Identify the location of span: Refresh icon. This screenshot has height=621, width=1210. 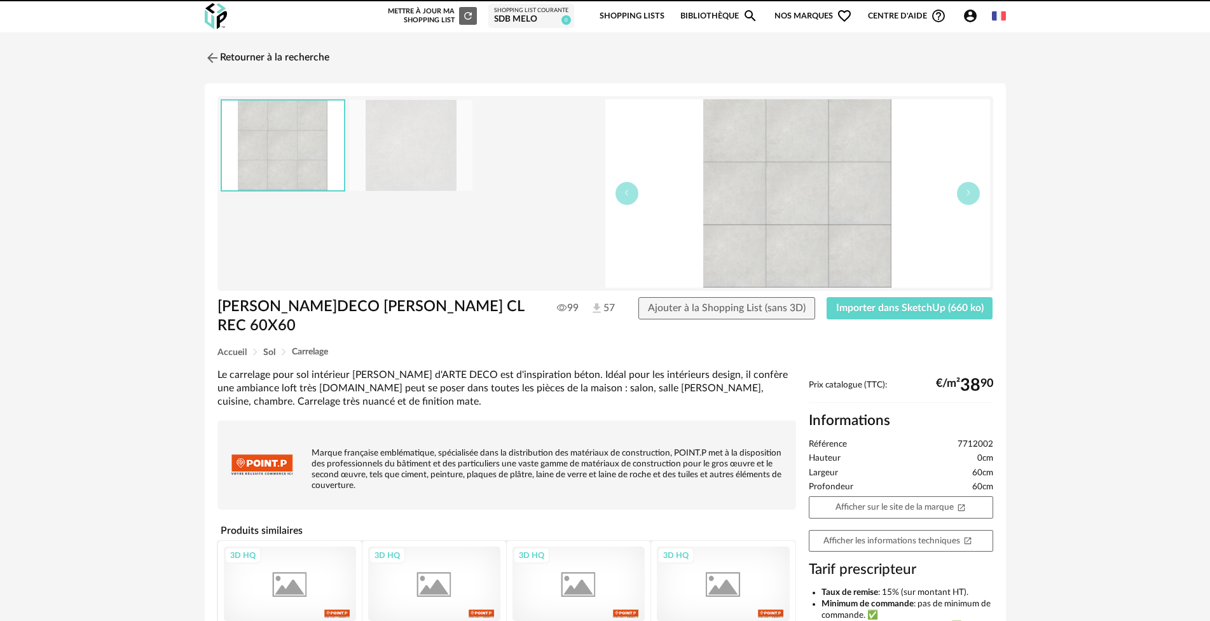
(468, 15).